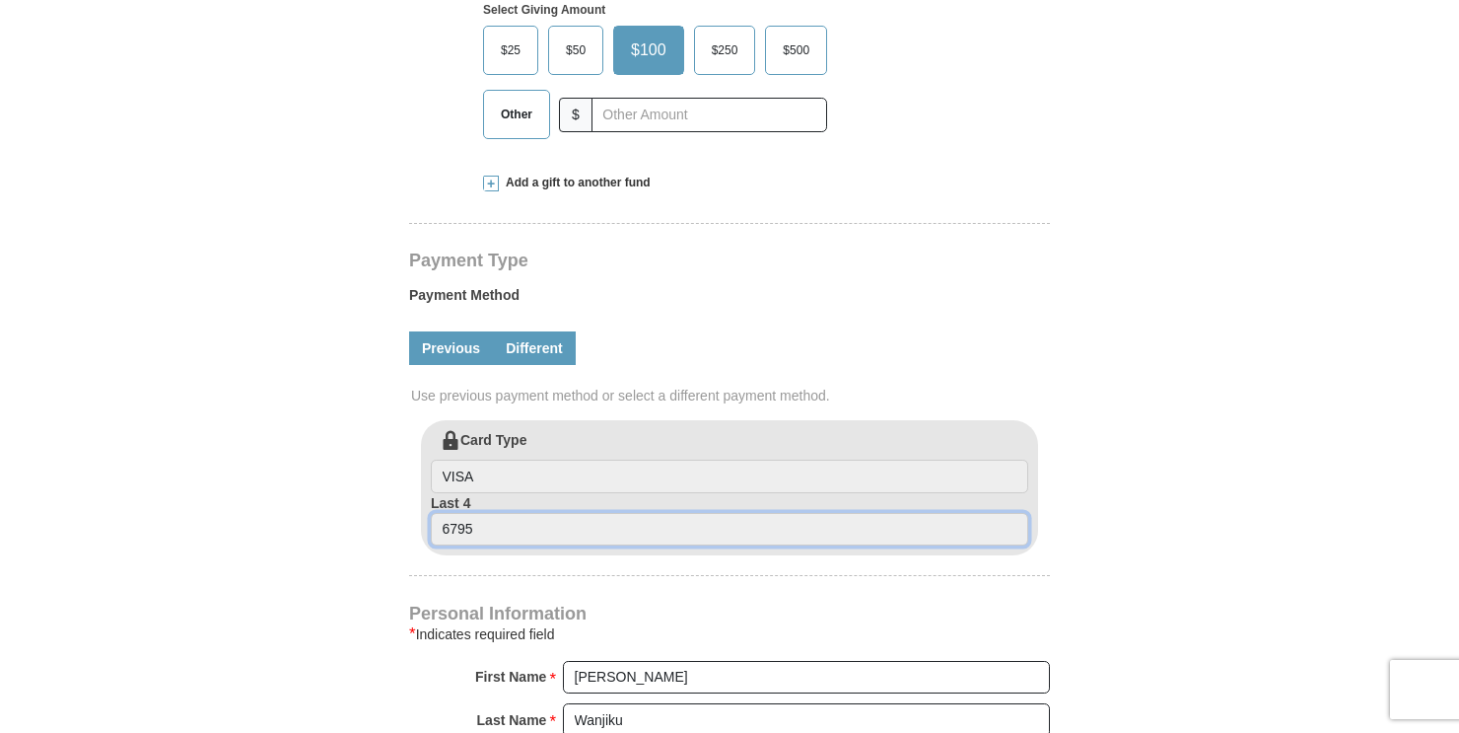  I want to click on span: Use previous payment method or select a different payment method., so click(732, 395).